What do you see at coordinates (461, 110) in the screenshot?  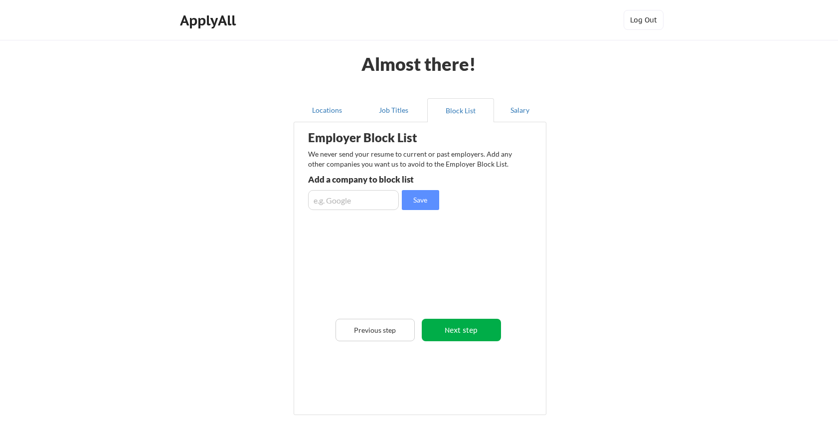 I see `button: Block List` at bounding box center [461, 110].